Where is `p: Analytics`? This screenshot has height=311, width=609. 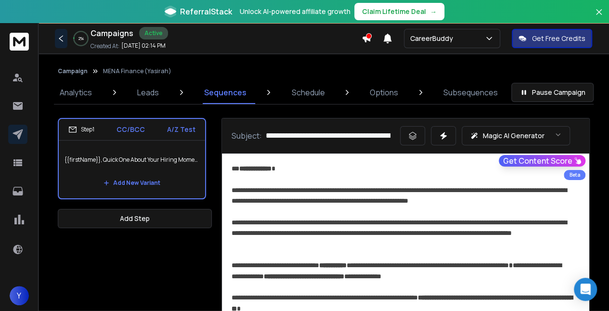 p: Analytics is located at coordinates (76, 92).